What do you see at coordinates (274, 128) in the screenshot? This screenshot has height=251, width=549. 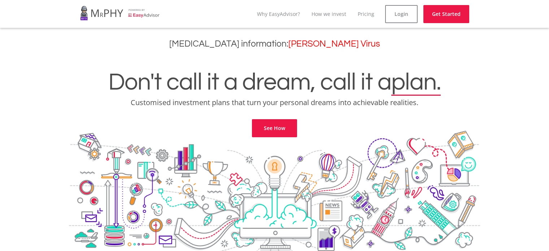 I see `a: See How` at bounding box center [274, 128].